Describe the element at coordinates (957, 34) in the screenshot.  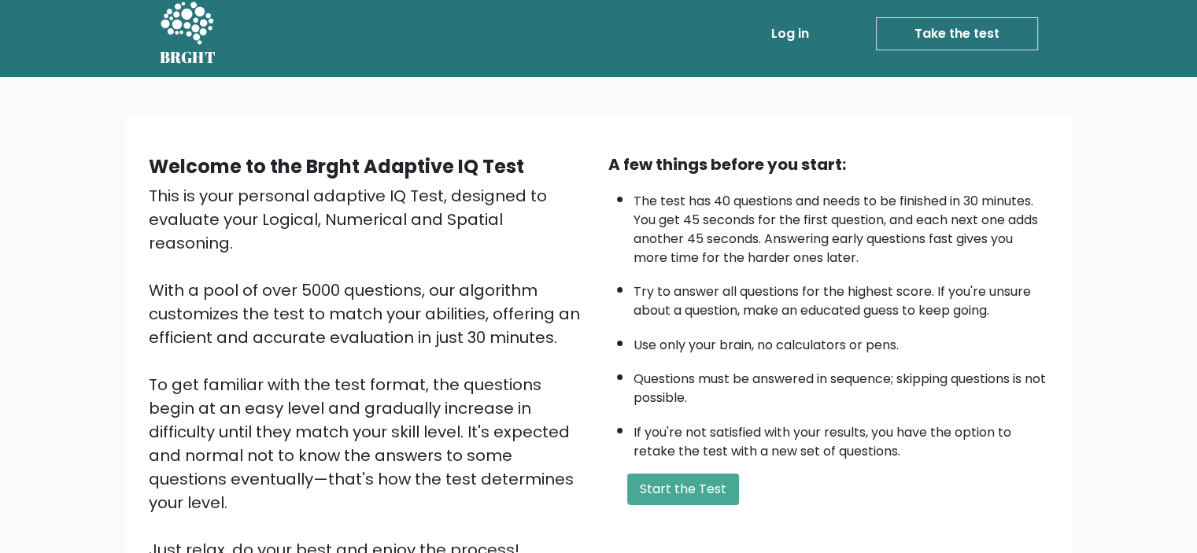
I see `a: Take the test` at that location.